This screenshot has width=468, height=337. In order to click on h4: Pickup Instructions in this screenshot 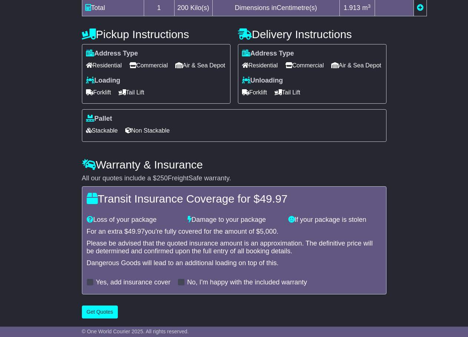, I will do `click(156, 34)`.